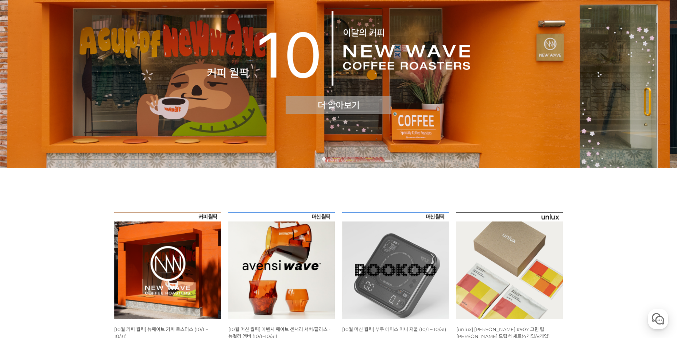 The width and height of the screenshot is (677, 338). What do you see at coordinates (25, 245) in the screenshot?
I see `span: 홈` at bounding box center [25, 245].